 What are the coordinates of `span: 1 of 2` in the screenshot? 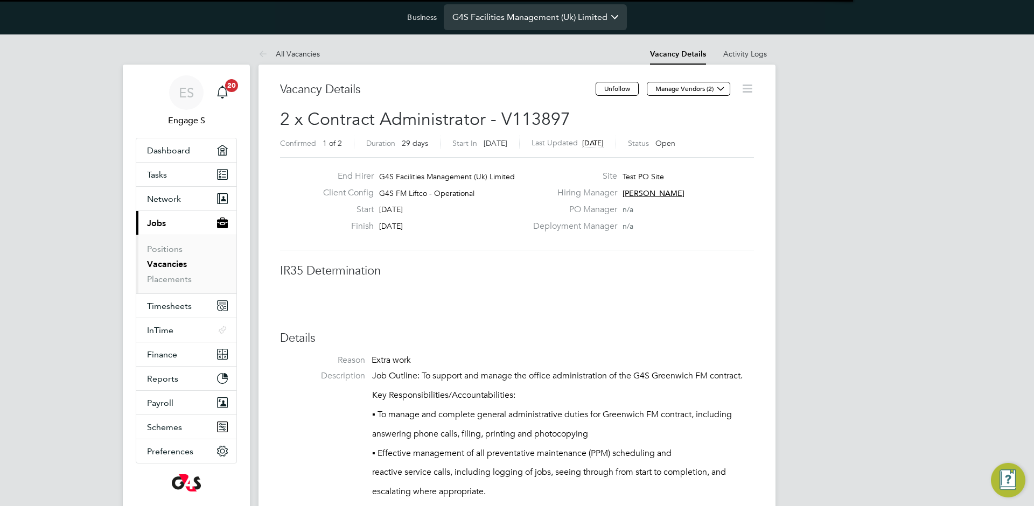 It's located at (332, 143).